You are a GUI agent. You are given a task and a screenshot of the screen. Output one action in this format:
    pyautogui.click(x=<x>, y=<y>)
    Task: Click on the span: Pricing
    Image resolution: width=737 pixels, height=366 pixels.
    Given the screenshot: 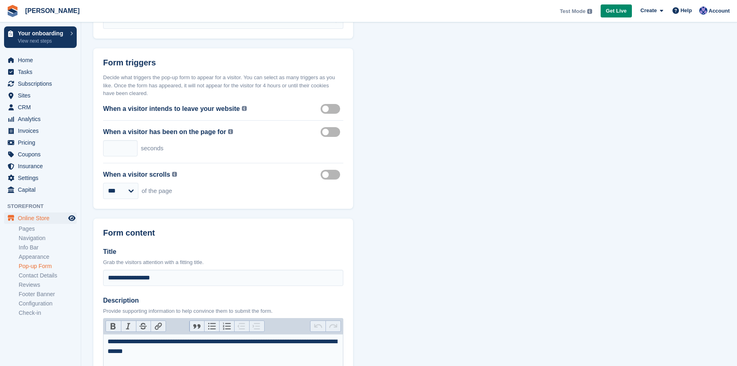 What is the action you would take?
    pyautogui.click(x=42, y=143)
    